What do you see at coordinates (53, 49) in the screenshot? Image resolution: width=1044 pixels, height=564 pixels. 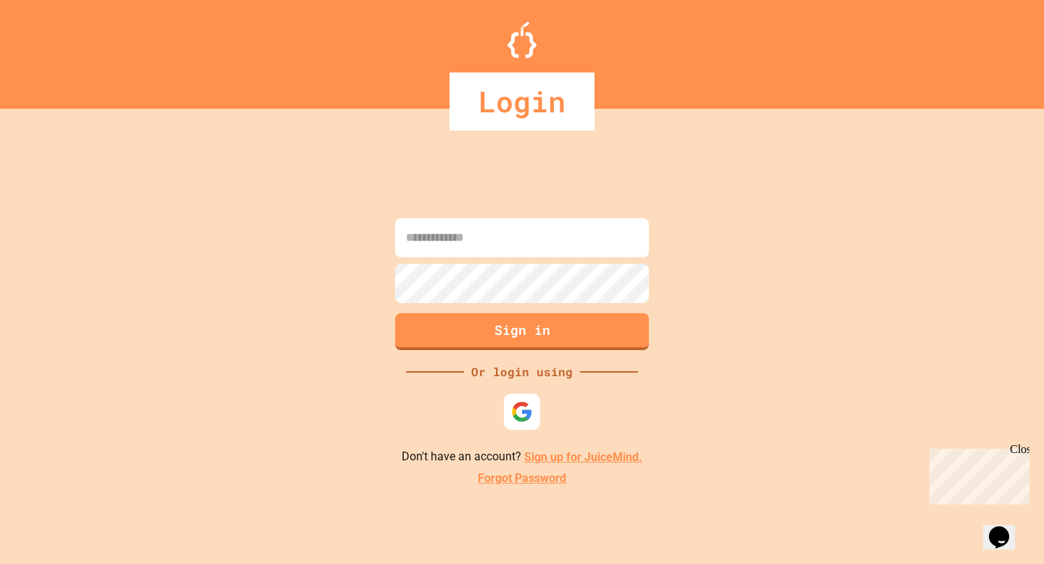 I see `div: Chat with us now!Close` at bounding box center [53, 49].